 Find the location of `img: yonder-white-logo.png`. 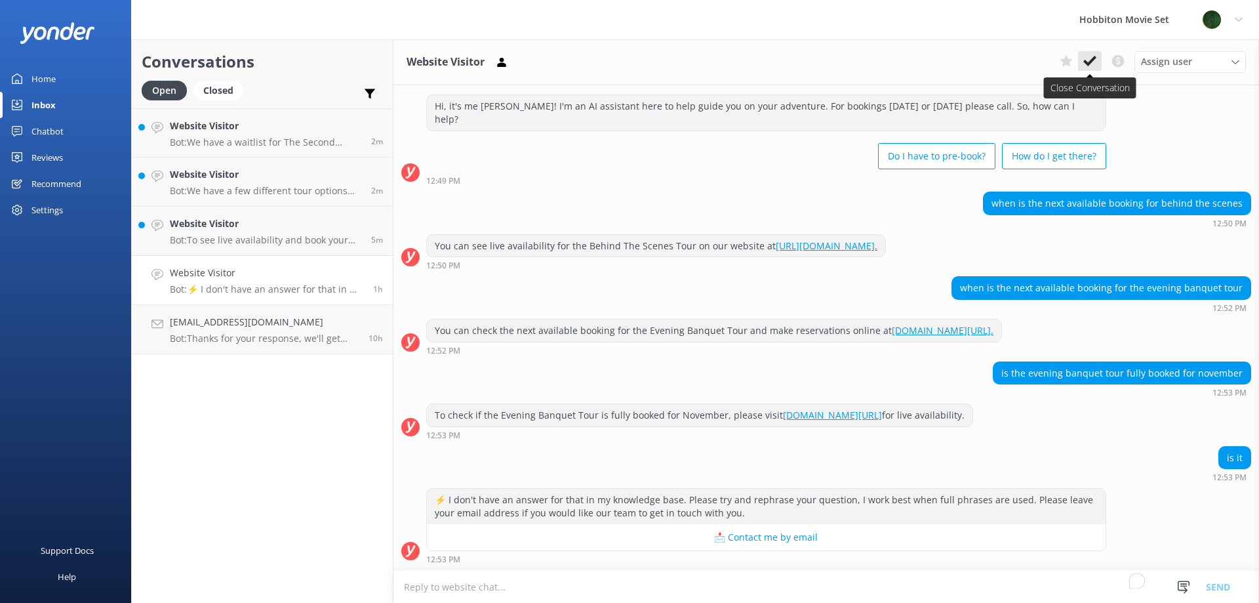

img: yonder-white-logo.png is located at coordinates (57, 33).